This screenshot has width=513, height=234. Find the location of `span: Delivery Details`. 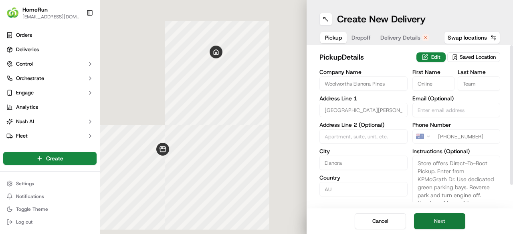

span: Delivery Details is located at coordinates (400, 38).